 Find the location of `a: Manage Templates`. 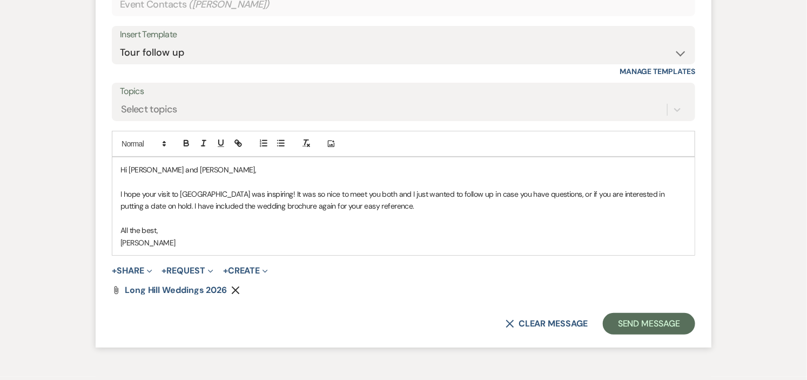

a: Manage Templates is located at coordinates (657, 71).